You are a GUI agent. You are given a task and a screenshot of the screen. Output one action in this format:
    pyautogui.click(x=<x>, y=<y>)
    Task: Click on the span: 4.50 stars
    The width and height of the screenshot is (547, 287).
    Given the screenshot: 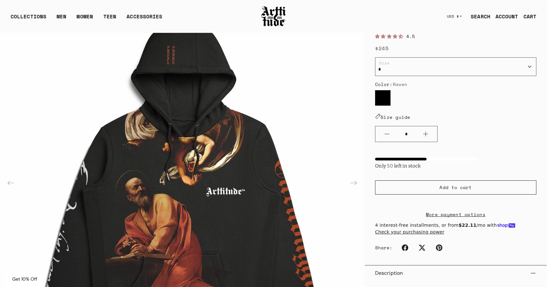 What is the action you would take?
    pyautogui.click(x=391, y=36)
    